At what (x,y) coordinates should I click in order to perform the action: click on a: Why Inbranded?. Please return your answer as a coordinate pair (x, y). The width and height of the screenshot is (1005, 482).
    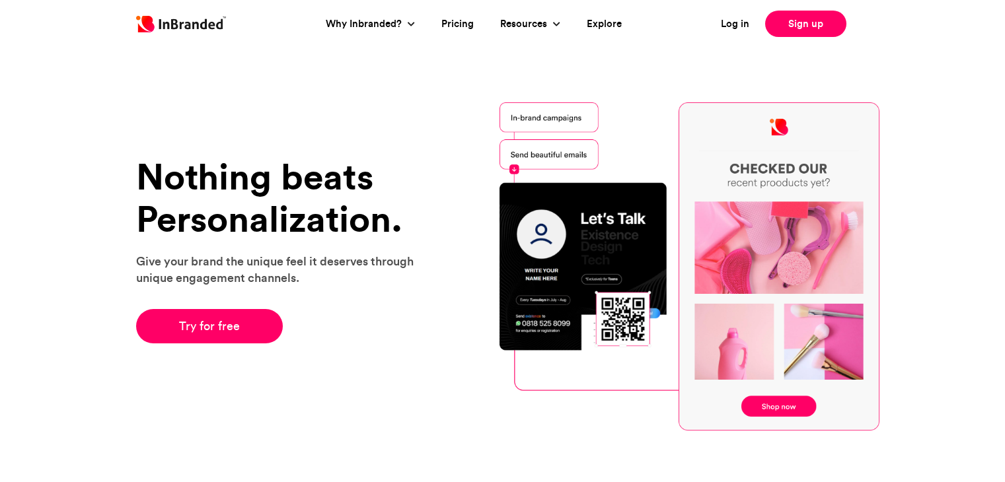
    Looking at the image, I should click on (365, 24).